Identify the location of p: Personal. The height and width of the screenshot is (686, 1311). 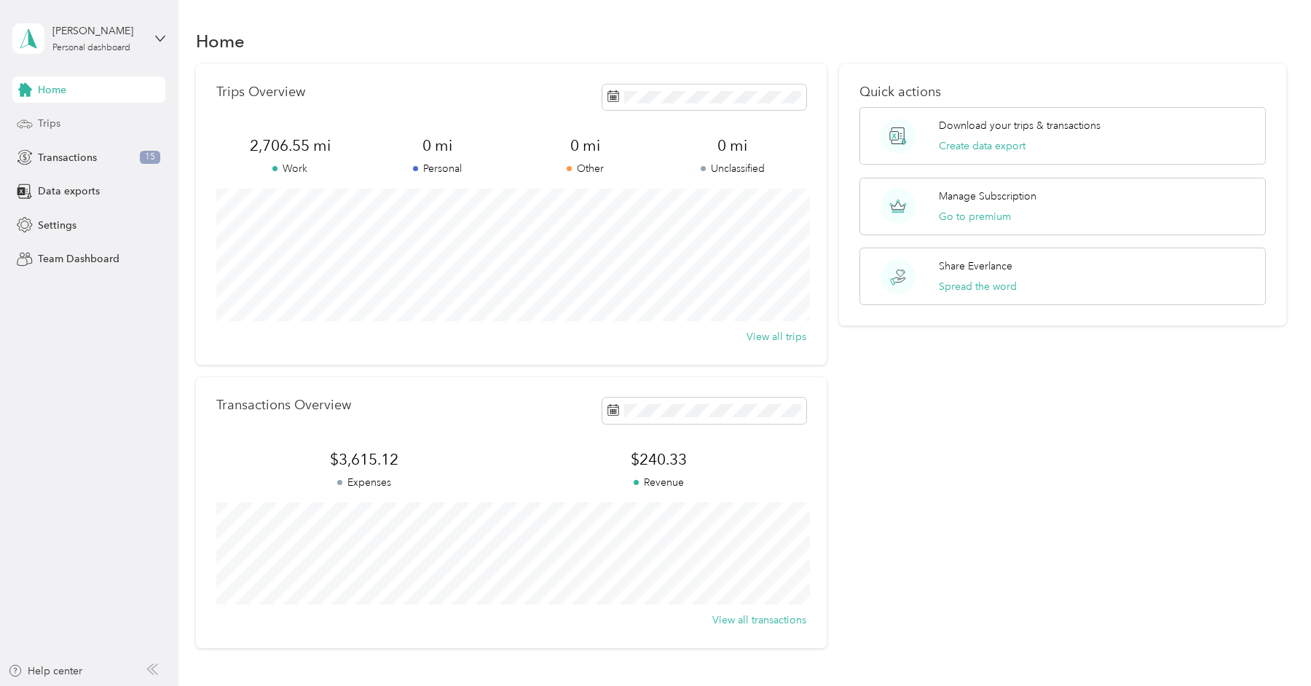
(438, 168).